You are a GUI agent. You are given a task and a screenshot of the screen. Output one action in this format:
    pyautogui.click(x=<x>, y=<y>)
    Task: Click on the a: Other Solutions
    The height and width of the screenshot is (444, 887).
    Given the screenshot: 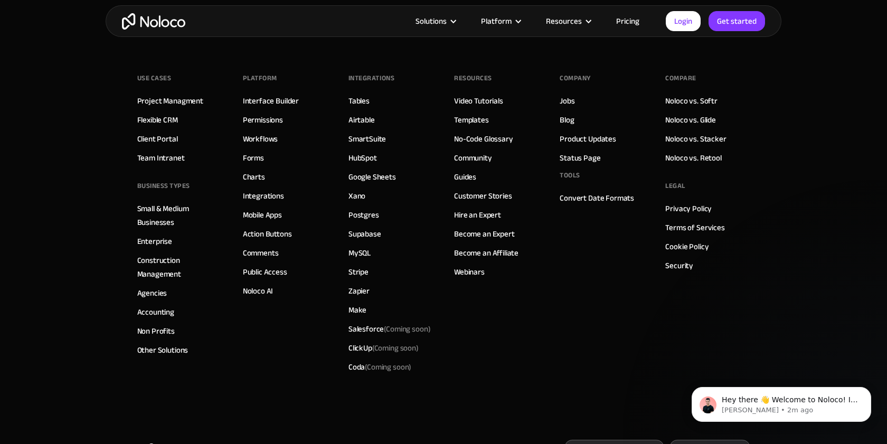 What is the action you would take?
    pyautogui.click(x=163, y=350)
    